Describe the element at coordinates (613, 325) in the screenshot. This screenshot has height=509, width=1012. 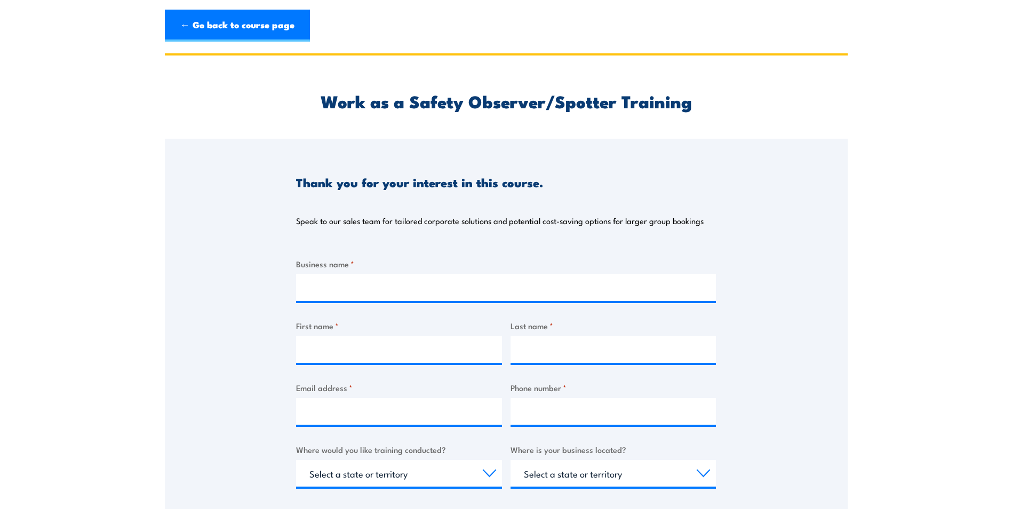
I see `label: Last name` at that location.